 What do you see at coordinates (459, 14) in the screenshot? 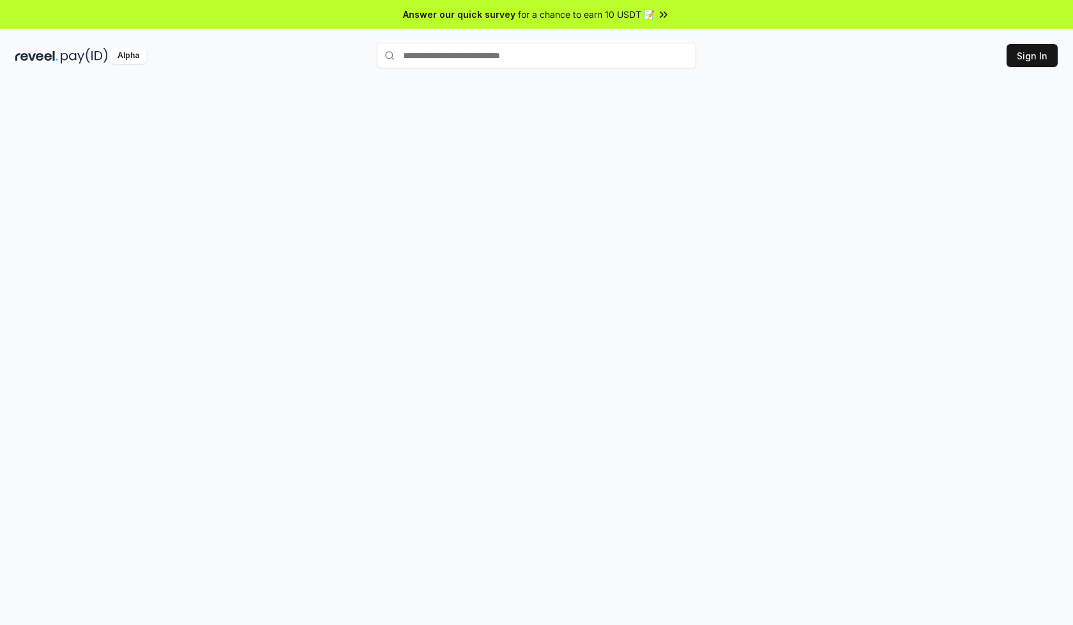
I see `span: Answer our quick survey` at bounding box center [459, 14].